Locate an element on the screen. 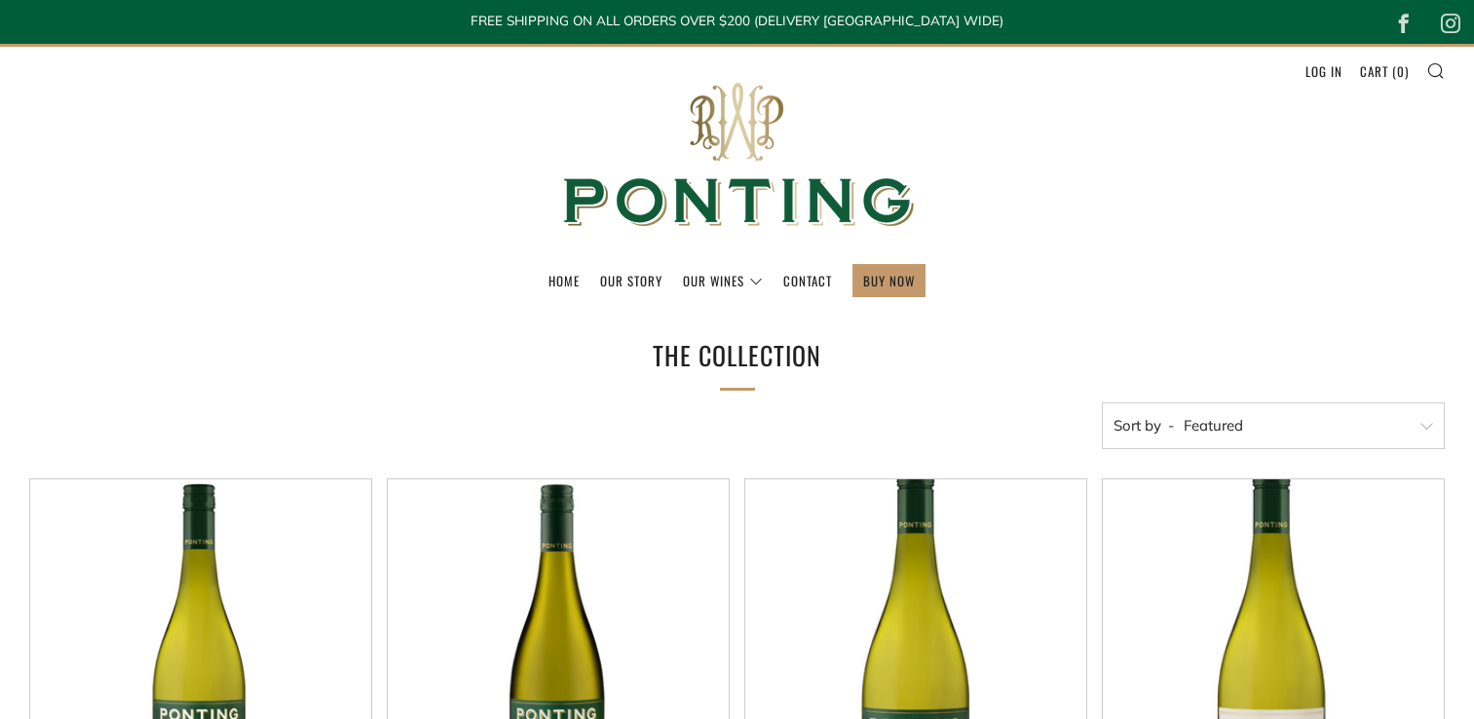 This screenshot has height=719, width=1474. a: Cart (0) is located at coordinates (1384, 71).